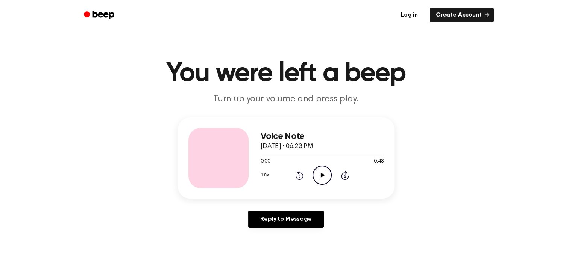 The image size is (572, 274). I want to click on p: Turn up your volume and press play., so click(286, 99).